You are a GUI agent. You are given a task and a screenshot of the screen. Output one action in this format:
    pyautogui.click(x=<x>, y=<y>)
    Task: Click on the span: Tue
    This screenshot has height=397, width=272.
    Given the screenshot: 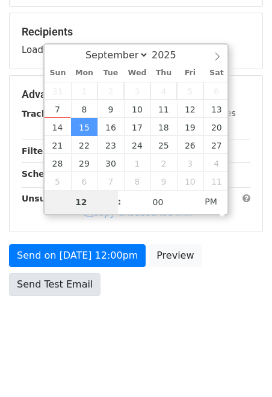 What is the action you would take?
    pyautogui.click(x=111, y=73)
    